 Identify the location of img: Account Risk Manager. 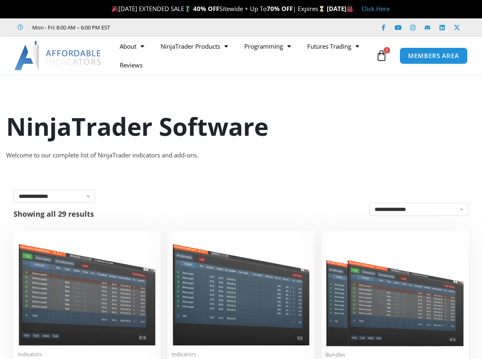
(241, 290).